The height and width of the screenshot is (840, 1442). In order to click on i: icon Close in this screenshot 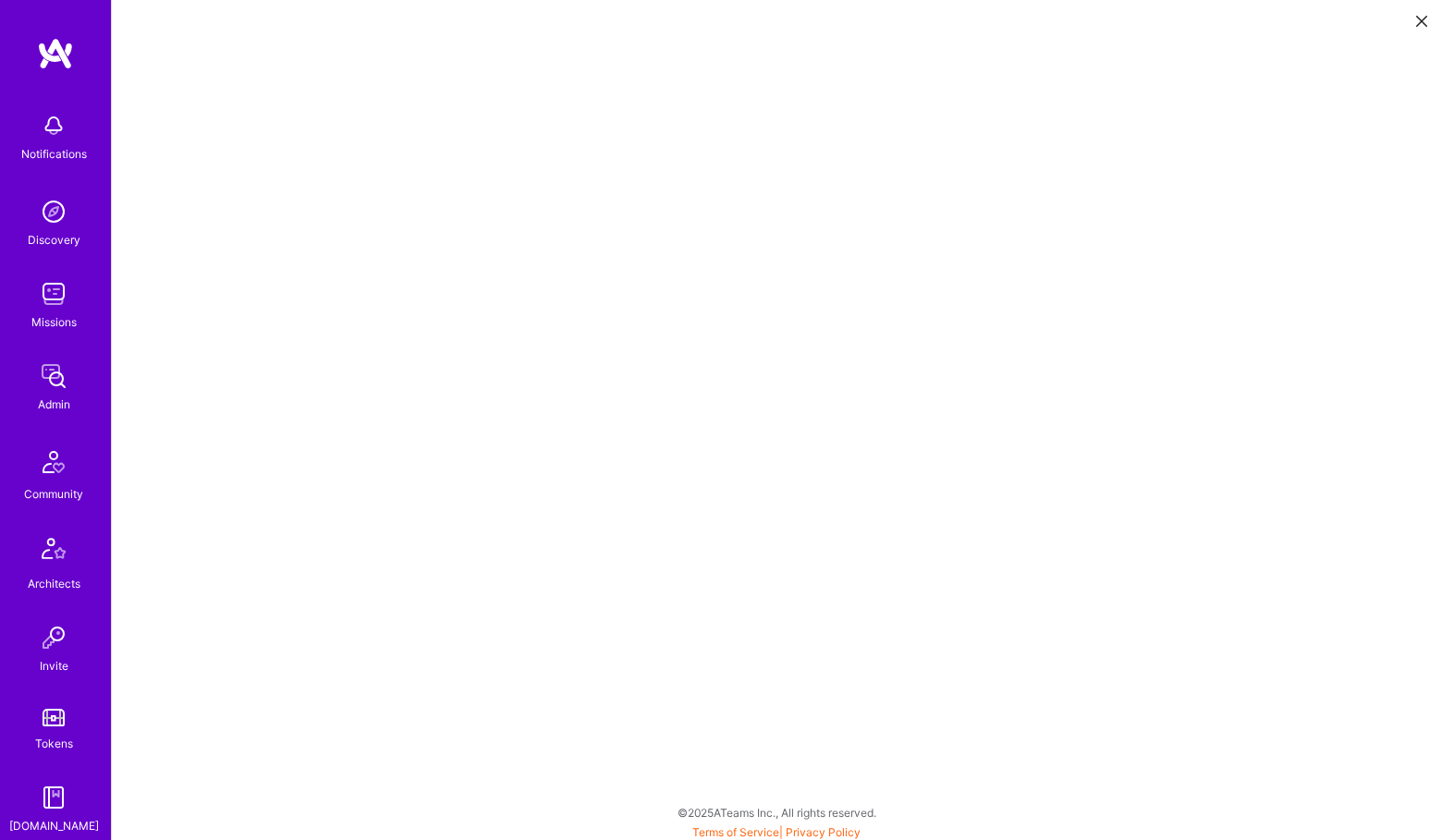, I will do `click(1421, 22)`.